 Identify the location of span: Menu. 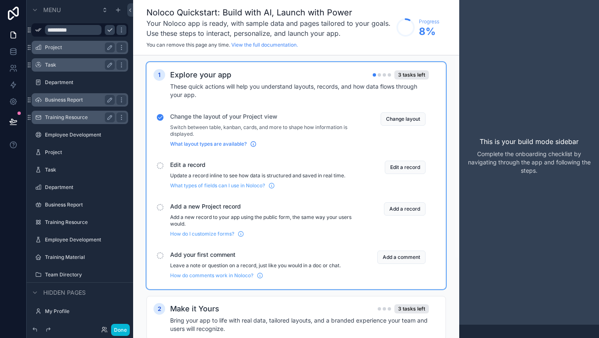
(52, 10).